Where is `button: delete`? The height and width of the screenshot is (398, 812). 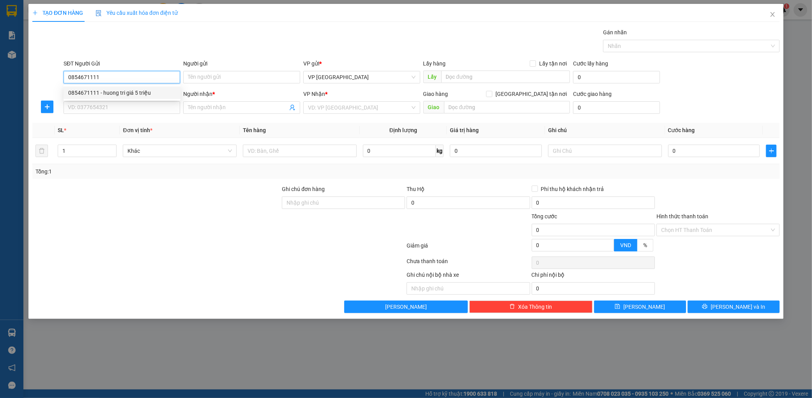 button: delete is located at coordinates (42, 151).